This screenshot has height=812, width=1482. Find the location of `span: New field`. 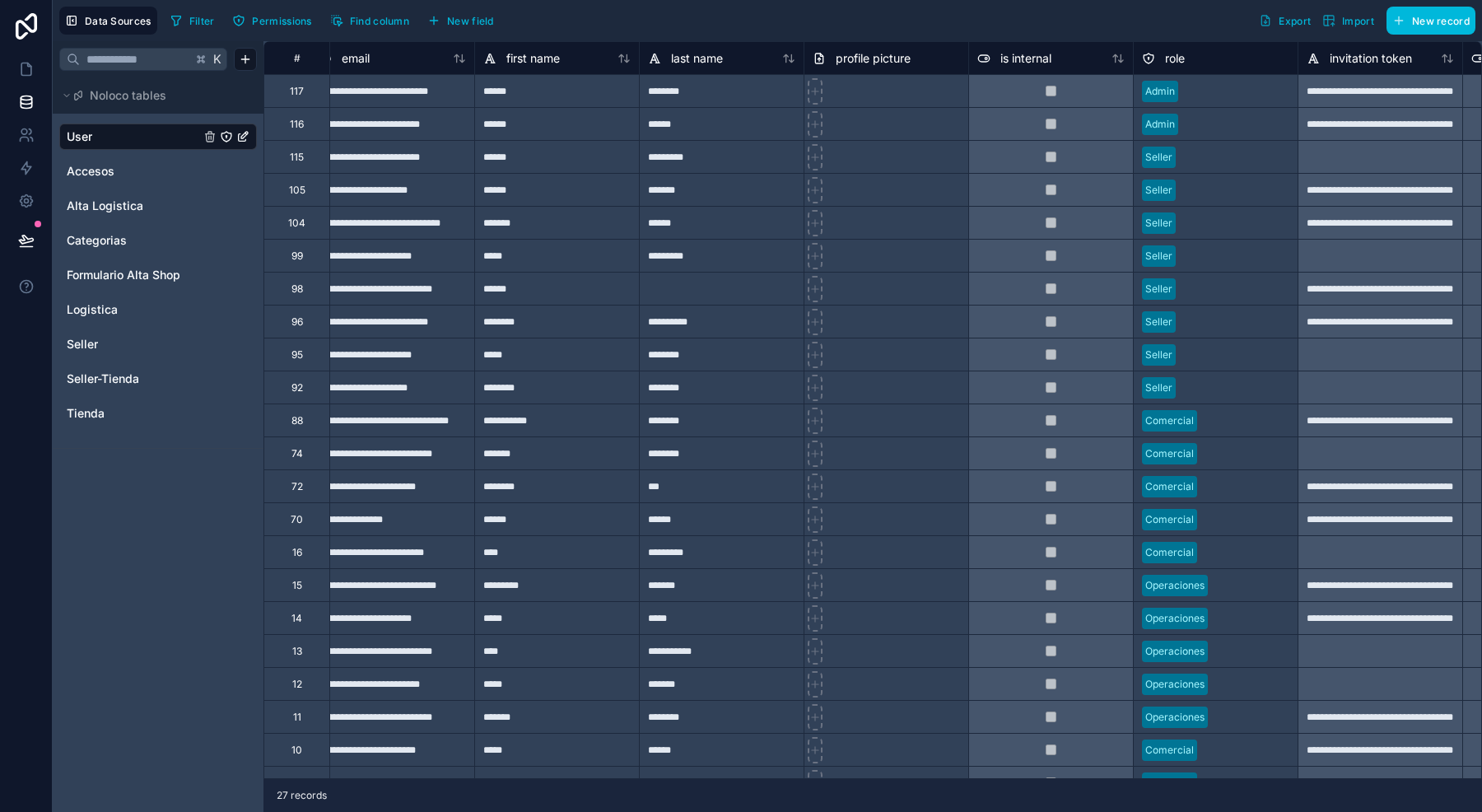

span: New field is located at coordinates (470, 21).